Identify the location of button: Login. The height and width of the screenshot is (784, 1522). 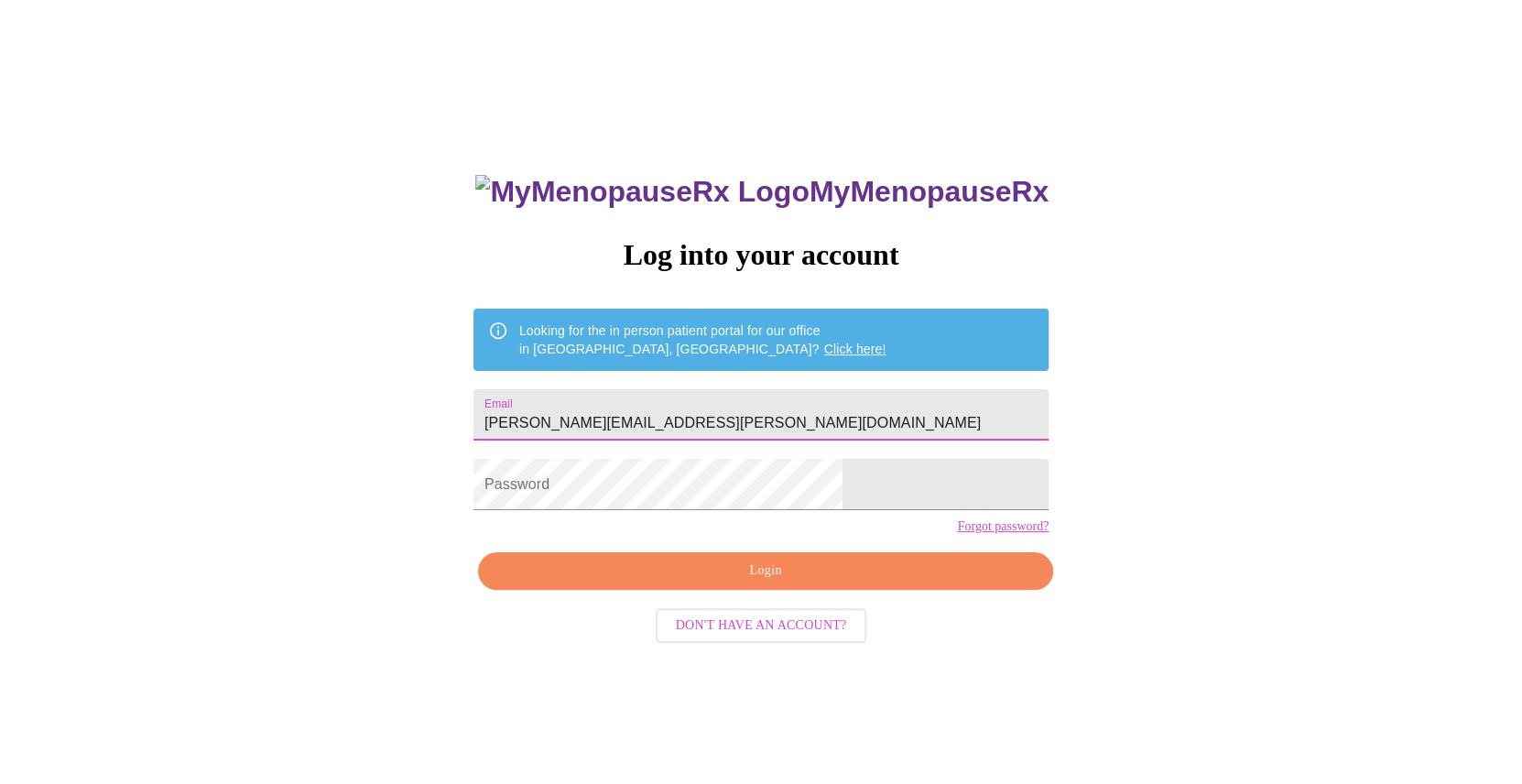
(766, 571).